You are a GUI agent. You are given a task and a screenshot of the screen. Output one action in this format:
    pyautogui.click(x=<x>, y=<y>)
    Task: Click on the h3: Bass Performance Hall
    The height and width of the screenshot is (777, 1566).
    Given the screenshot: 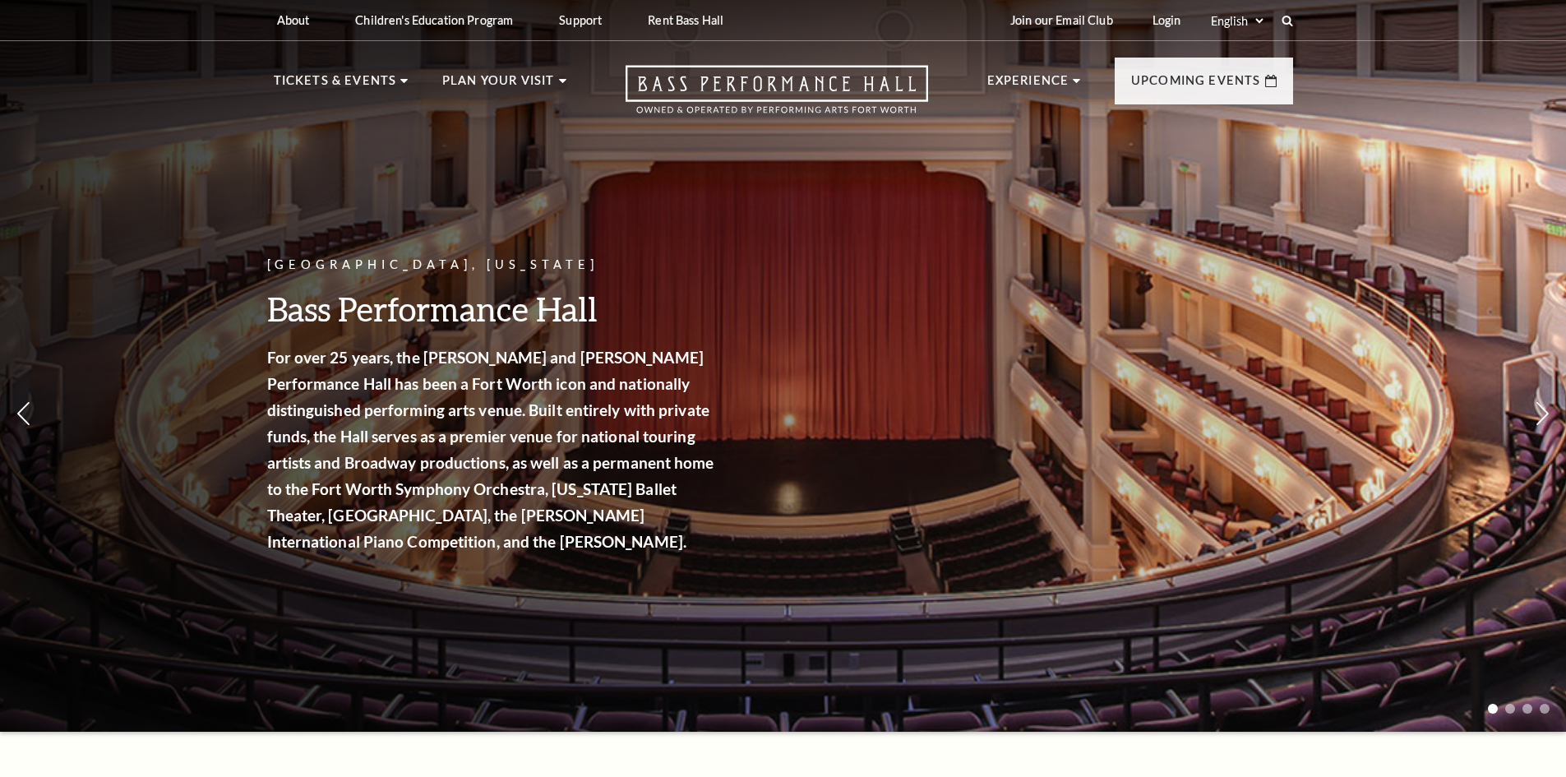 What is the action you would take?
    pyautogui.click(x=493, y=308)
    